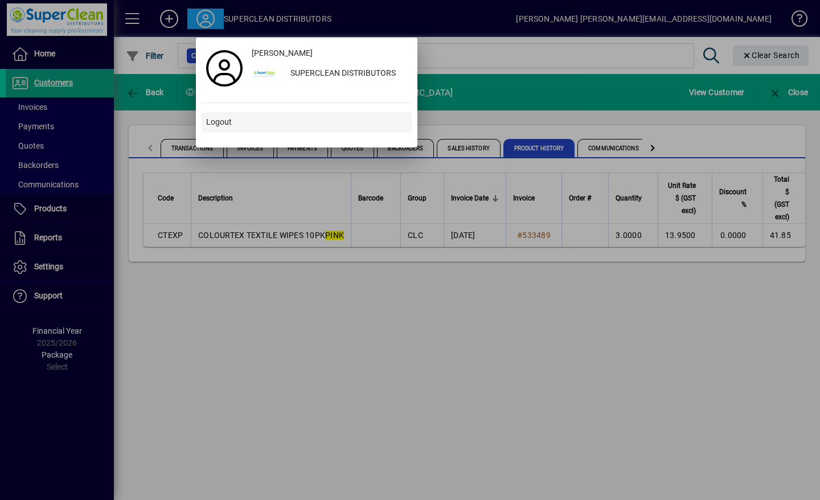  What do you see at coordinates (224, 68) in the screenshot?
I see `a: Profile` at bounding box center [224, 68].